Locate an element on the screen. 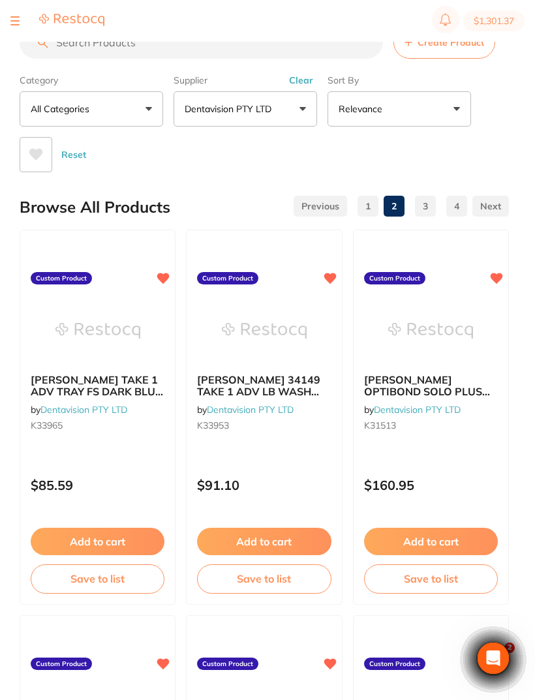  label: Supplier is located at coordinates (245, 80).